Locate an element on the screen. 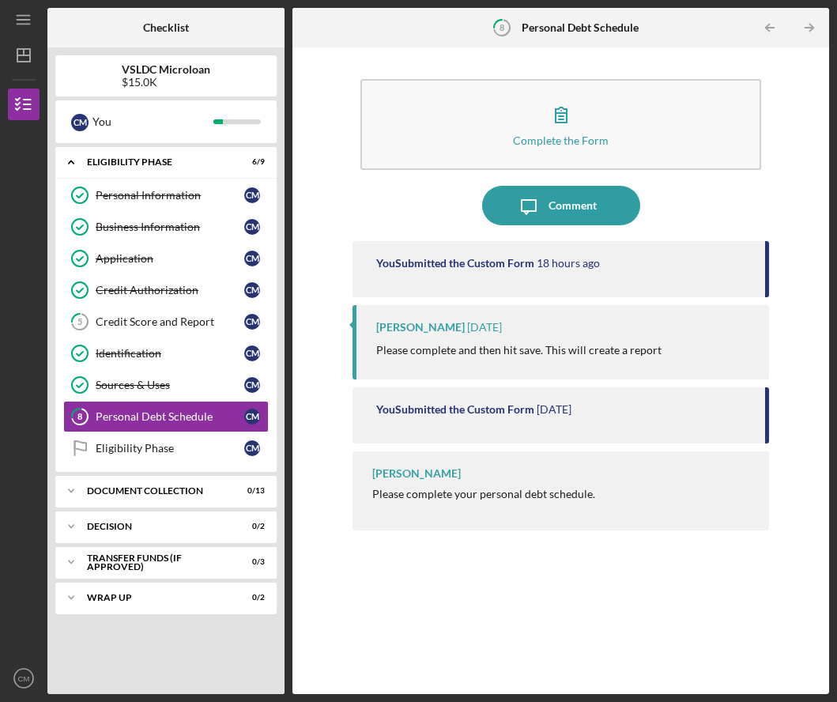 Image resolution: width=837 pixels, height=702 pixels. button: Comment is located at coordinates (561, 205).